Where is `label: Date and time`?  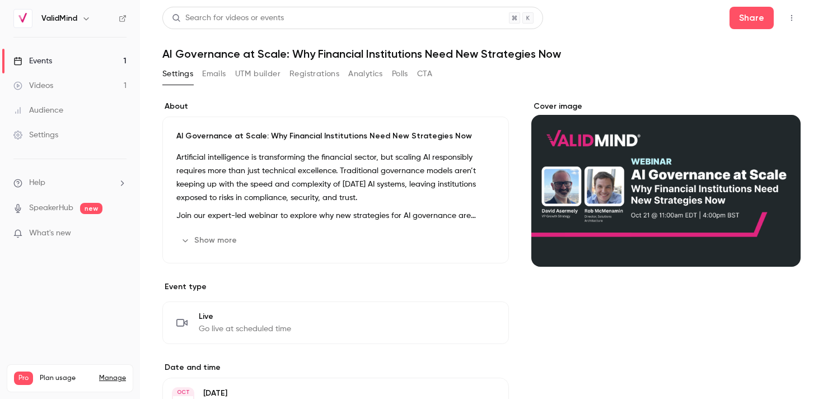
label: Date and time is located at coordinates (335, 367).